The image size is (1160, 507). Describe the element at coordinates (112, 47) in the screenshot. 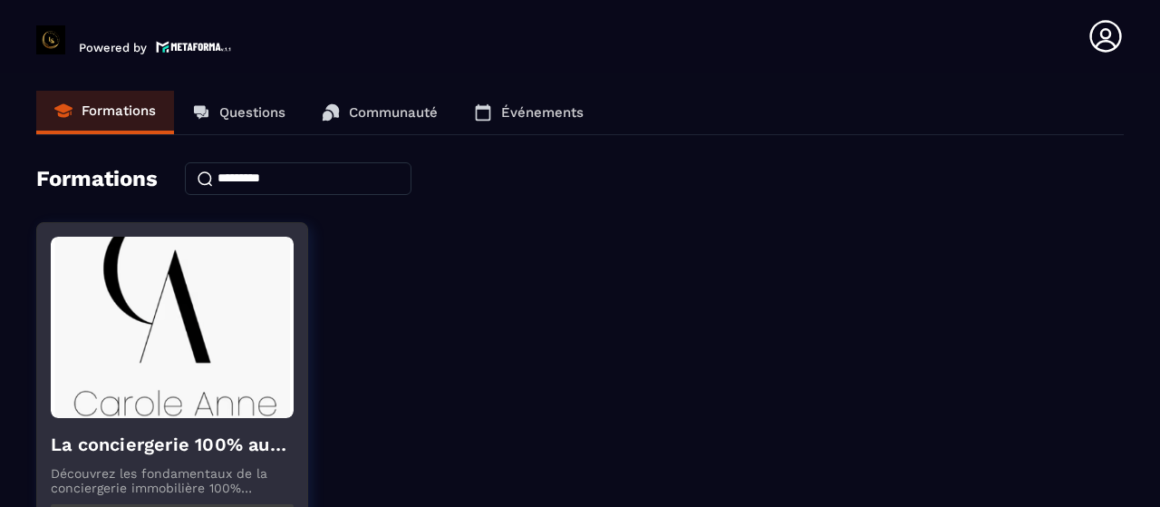

I see `p: Powered by` at that location.